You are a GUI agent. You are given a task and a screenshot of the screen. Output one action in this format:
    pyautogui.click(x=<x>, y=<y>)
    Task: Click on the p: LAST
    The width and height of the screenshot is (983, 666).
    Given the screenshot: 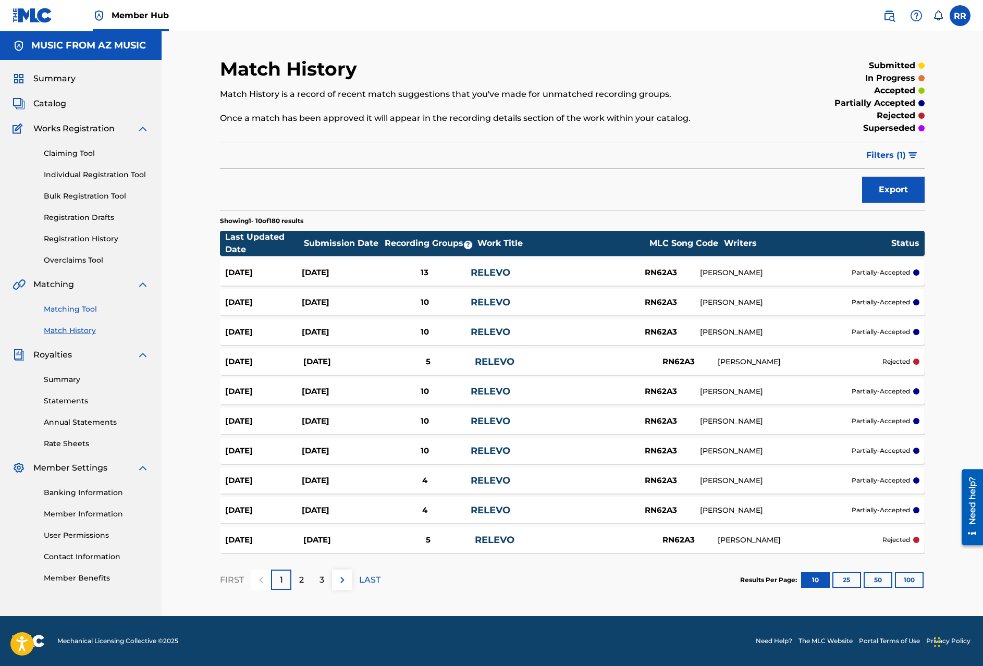 What is the action you would take?
    pyautogui.click(x=370, y=580)
    